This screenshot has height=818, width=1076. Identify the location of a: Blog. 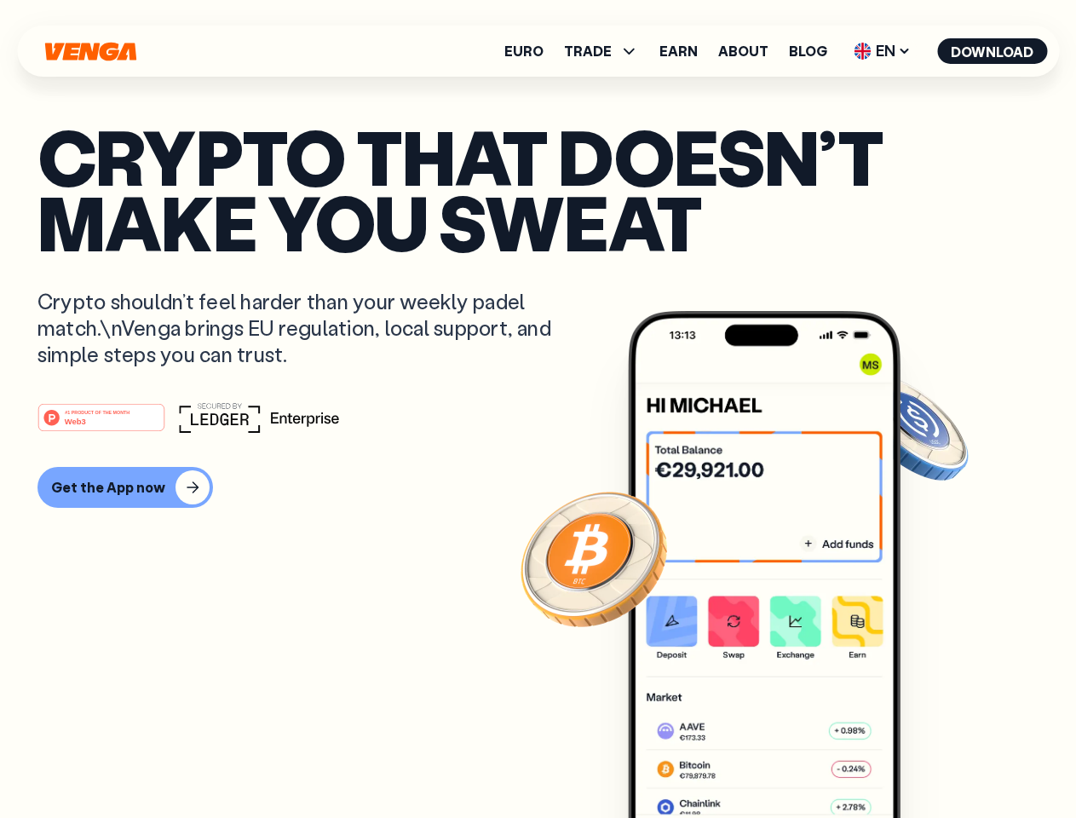
(808, 51).